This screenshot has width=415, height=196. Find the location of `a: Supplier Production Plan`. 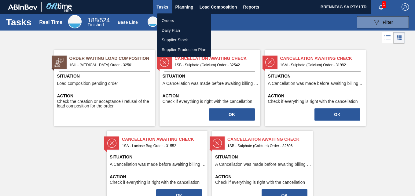

a: Supplier Production Plan is located at coordinates (184, 50).